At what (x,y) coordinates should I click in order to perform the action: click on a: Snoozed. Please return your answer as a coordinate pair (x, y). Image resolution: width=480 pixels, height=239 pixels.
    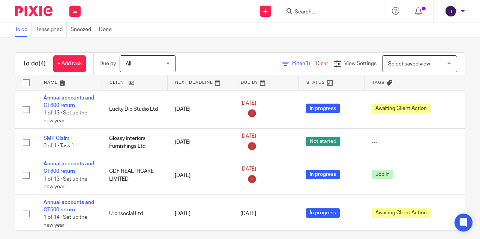
    Looking at the image, I should click on (83, 30).